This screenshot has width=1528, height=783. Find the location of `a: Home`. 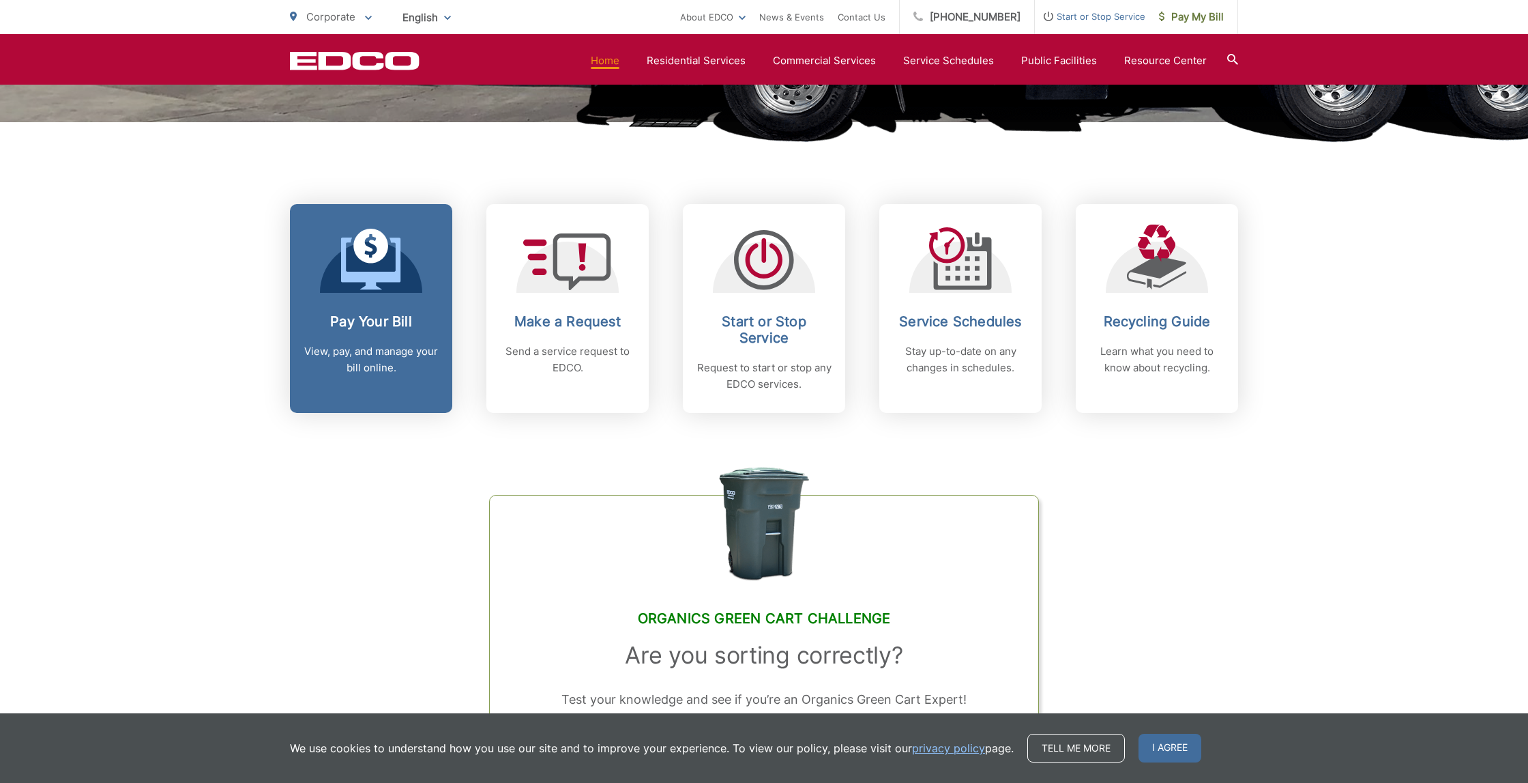

a: Home is located at coordinates (605, 61).